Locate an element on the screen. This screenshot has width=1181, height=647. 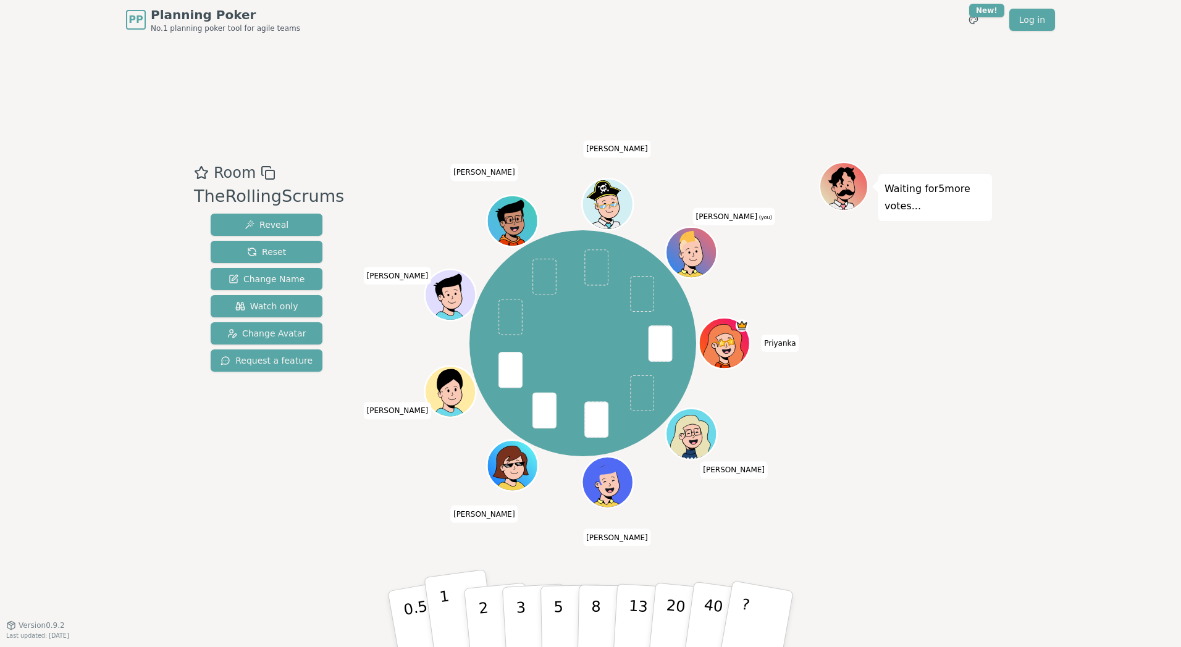
div: New! is located at coordinates (987, 11).